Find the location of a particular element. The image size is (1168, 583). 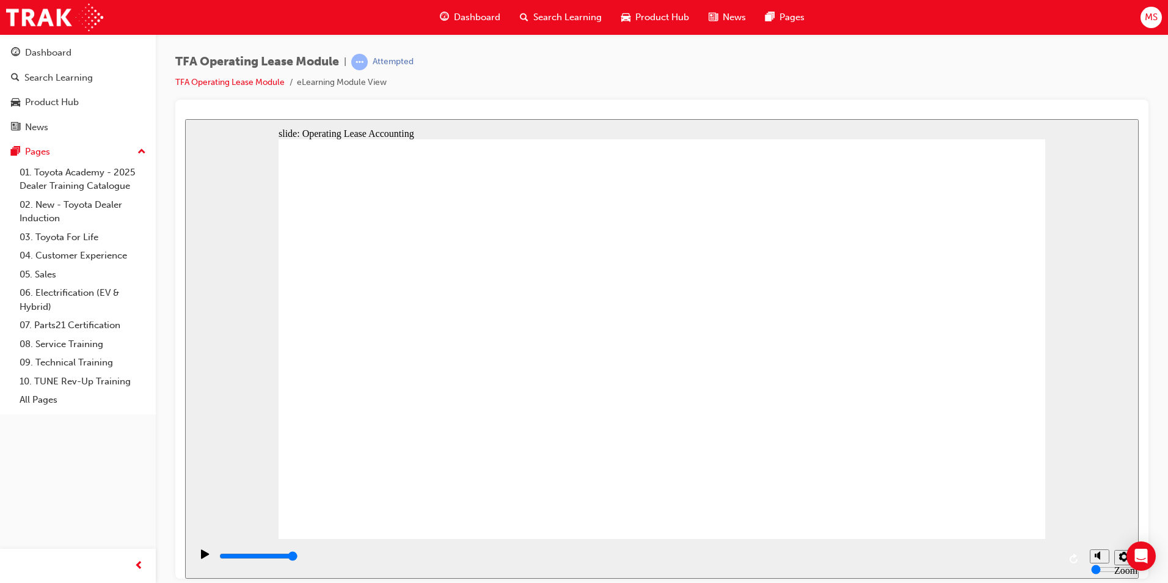

button: DashboardSearch LearningProduct HubNews is located at coordinates (78, 90).